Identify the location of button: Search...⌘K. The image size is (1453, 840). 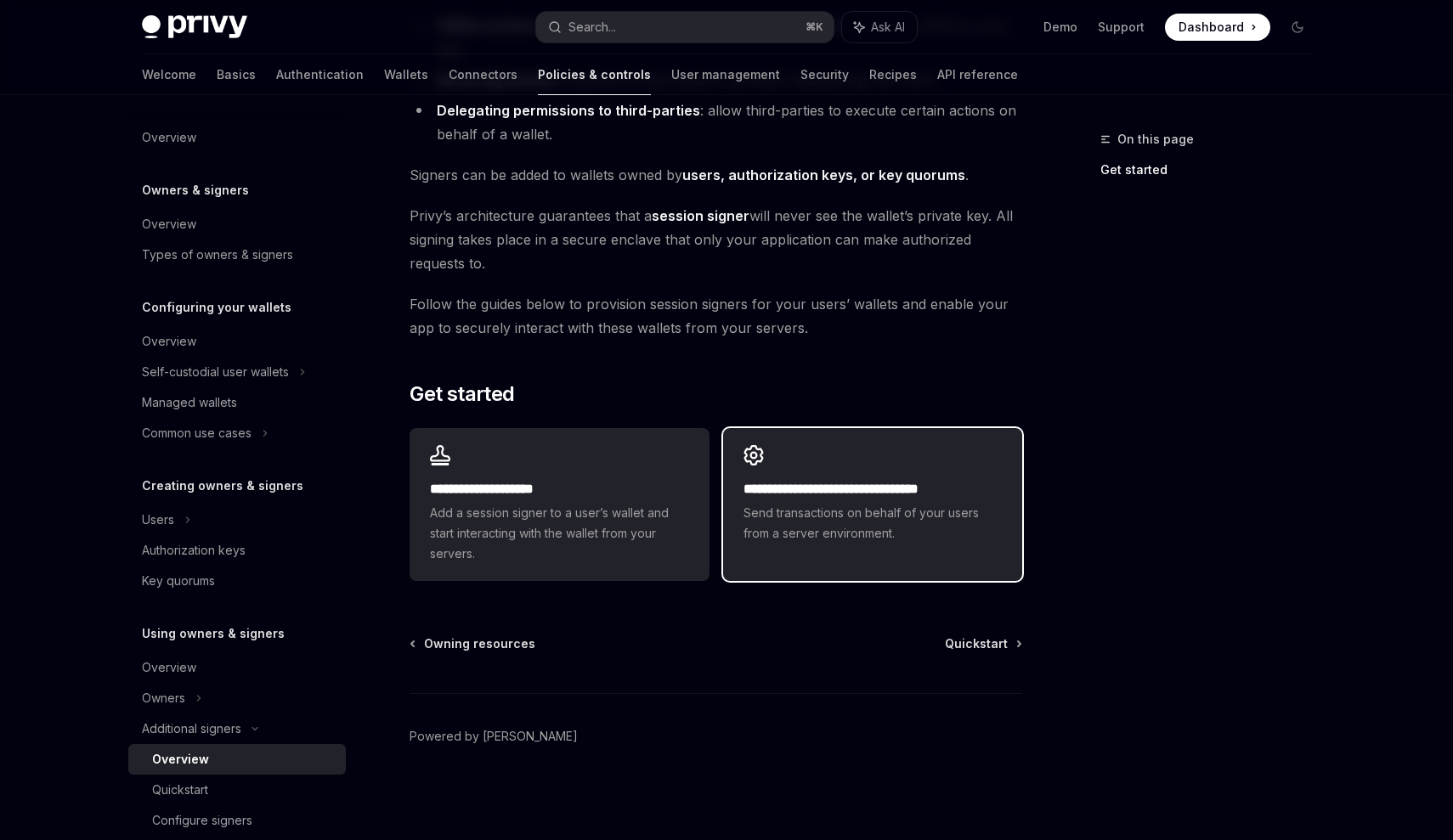
(685, 27).